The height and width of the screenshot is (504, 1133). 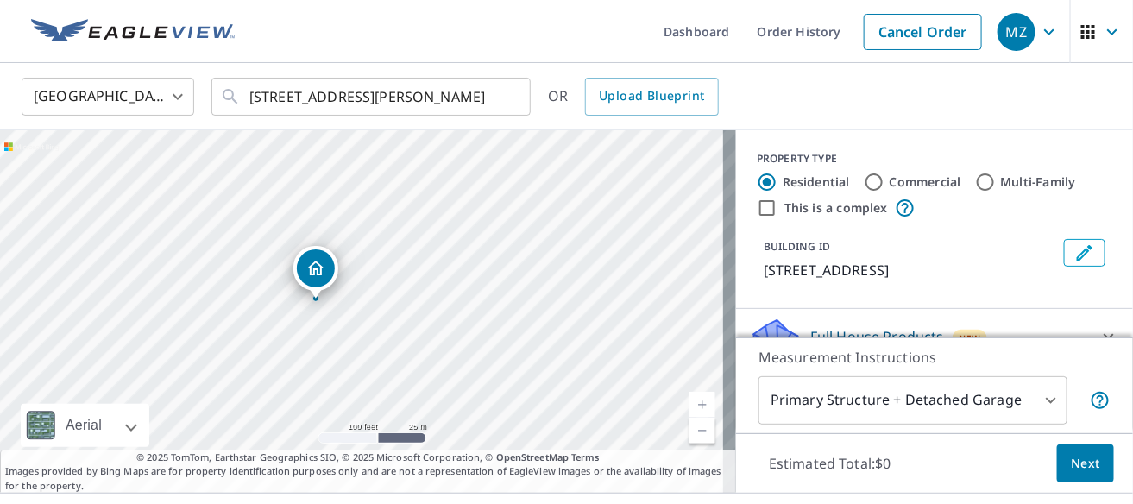 What do you see at coordinates (702, 431) in the screenshot?
I see `a: Current Level 18, Zoom Out` at bounding box center [702, 431].